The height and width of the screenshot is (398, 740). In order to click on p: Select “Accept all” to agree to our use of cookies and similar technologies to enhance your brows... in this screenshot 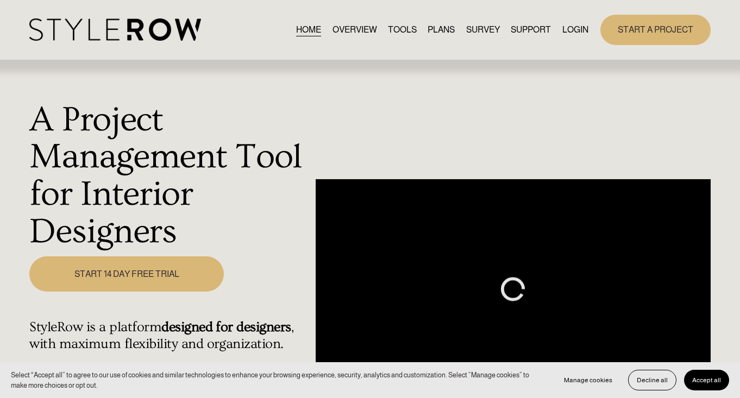, I will do `click(278, 380)`.